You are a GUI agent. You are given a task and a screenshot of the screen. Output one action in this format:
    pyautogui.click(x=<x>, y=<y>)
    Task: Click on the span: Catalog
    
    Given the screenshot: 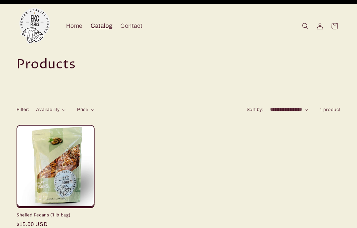 What is the action you would take?
    pyautogui.click(x=101, y=26)
    